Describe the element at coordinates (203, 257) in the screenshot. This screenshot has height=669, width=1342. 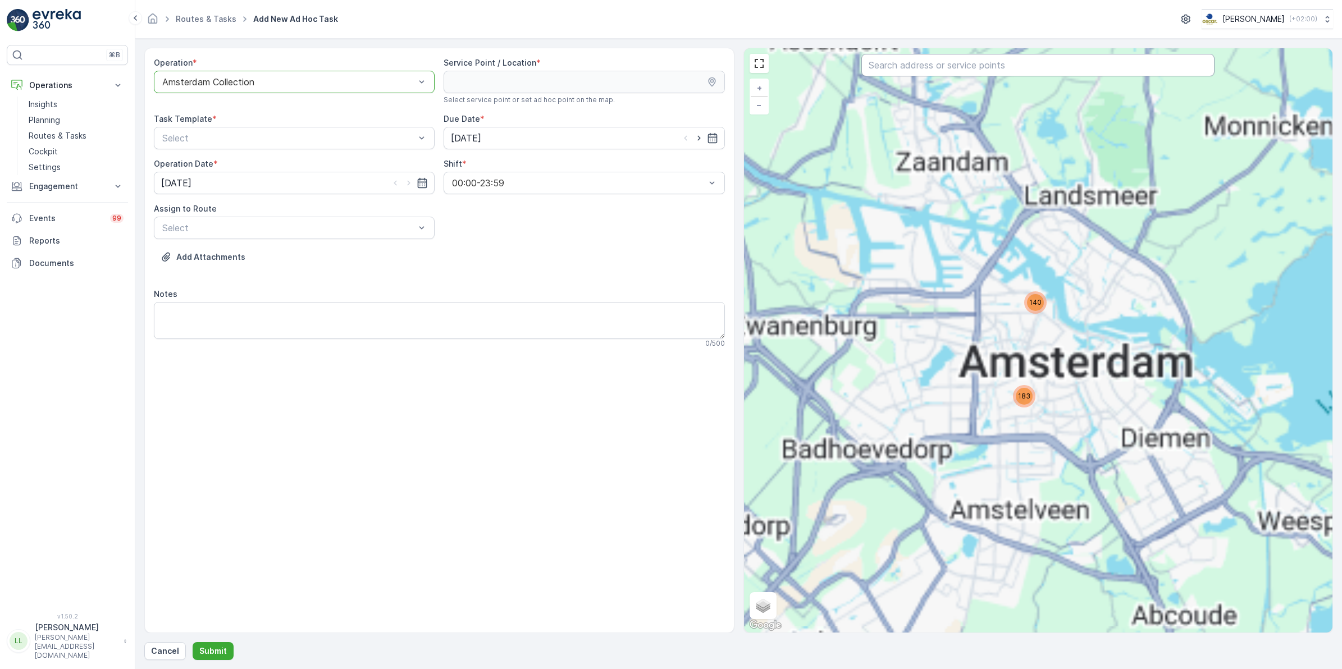
I see `button: Upload File` at that location.